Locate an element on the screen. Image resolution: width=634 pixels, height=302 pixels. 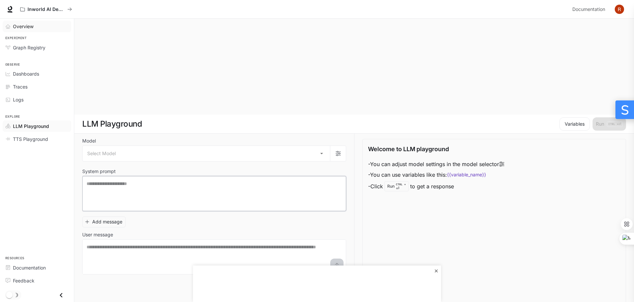
div: S is located at coordinates (625, 110).